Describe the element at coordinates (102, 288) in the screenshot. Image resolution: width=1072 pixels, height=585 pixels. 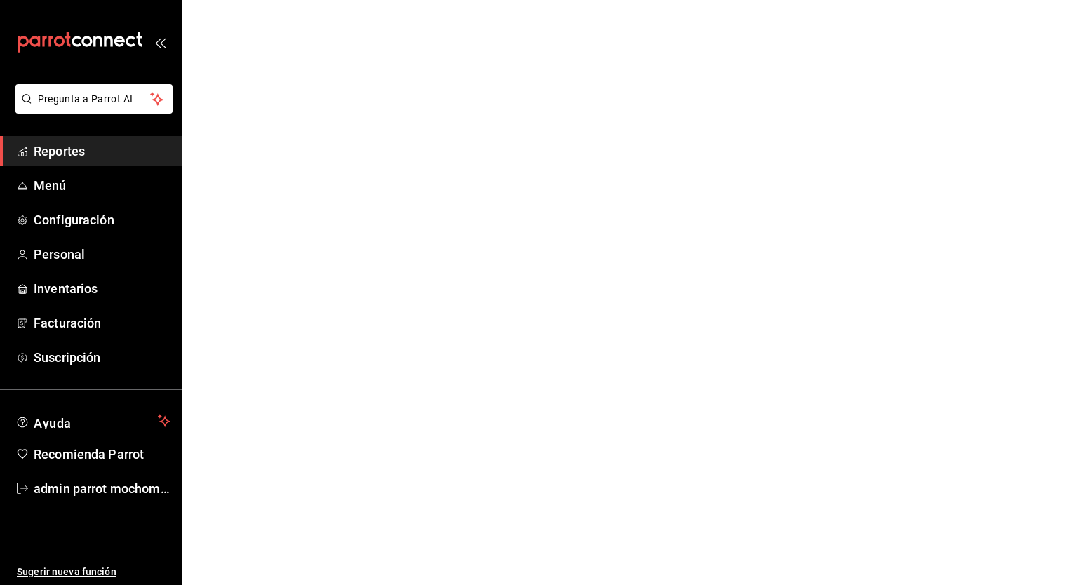
I see `span: Inventarios` at that location.